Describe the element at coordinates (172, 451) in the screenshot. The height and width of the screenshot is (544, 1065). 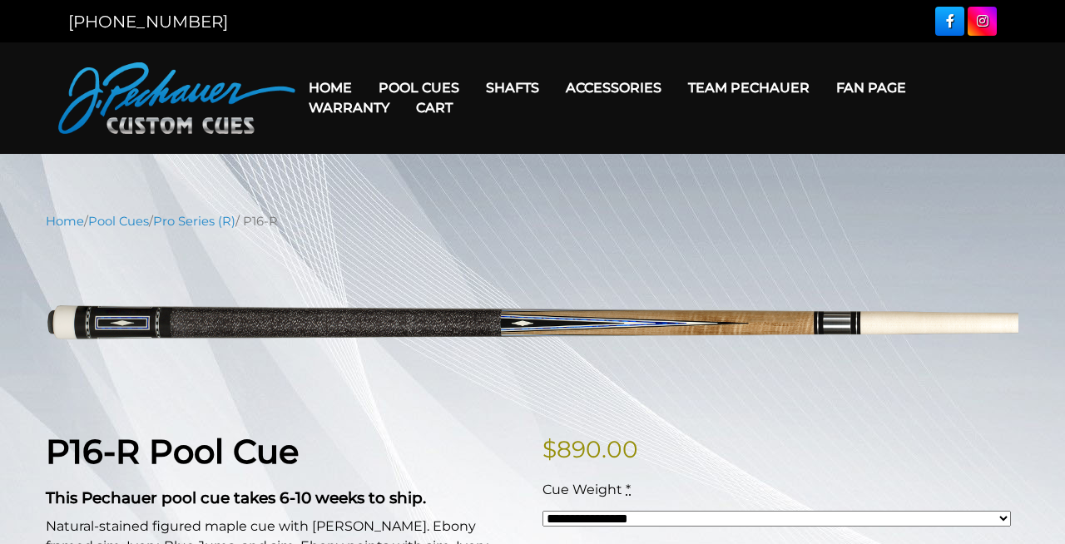
I see `strong: P16-R Pool Cue` at that location.